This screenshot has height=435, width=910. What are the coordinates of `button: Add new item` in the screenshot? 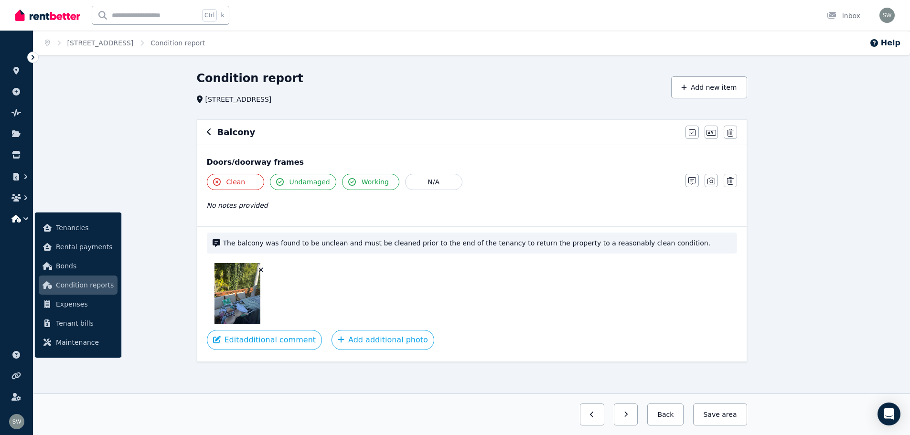 It's located at (709, 87).